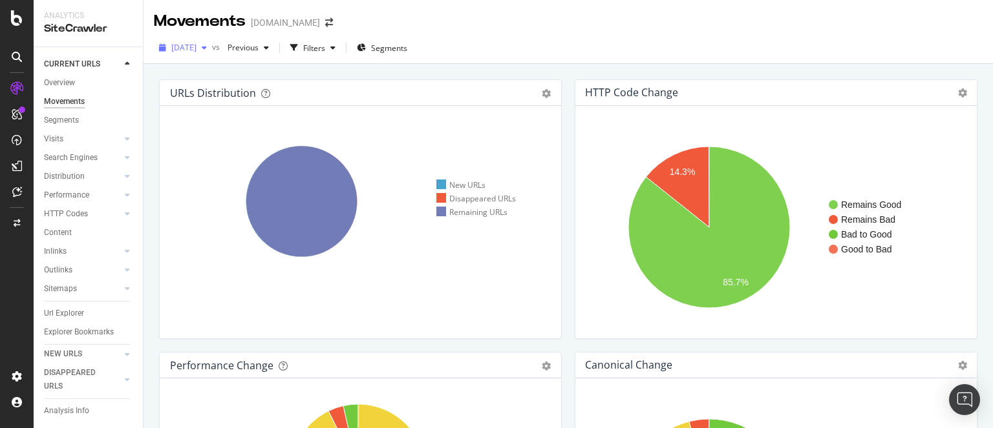 This screenshot has height=428, width=993. Describe the element at coordinates (476, 198) in the screenshot. I see `div: Disappeared URLs` at that location.